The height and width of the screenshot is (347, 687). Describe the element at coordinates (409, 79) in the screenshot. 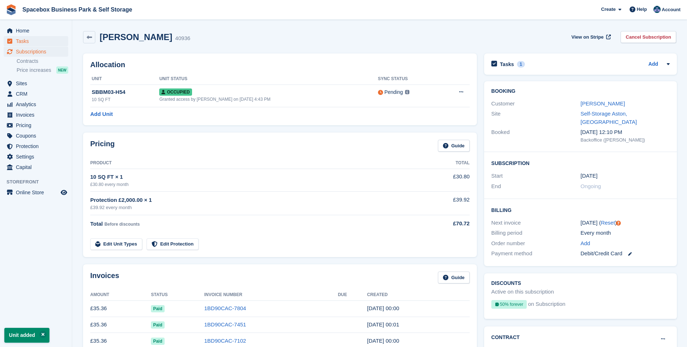

I see `th: Sync Status` at that location.